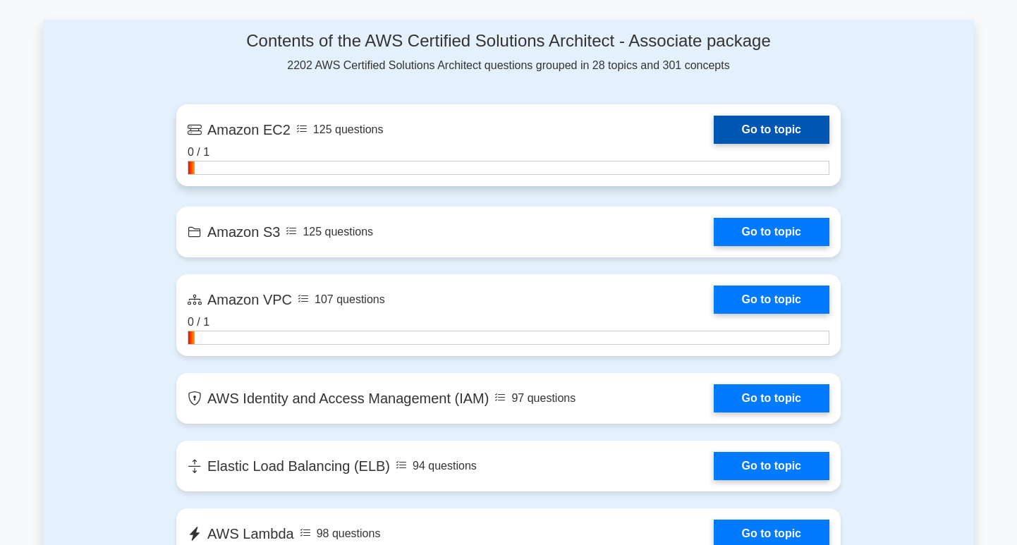 The image size is (1017, 545). Describe the element at coordinates (508, 52) in the screenshot. I see `div: 2202 AWS Certified Solutions Architect questions grouped in 28 topics and 301 concepts` at that location.